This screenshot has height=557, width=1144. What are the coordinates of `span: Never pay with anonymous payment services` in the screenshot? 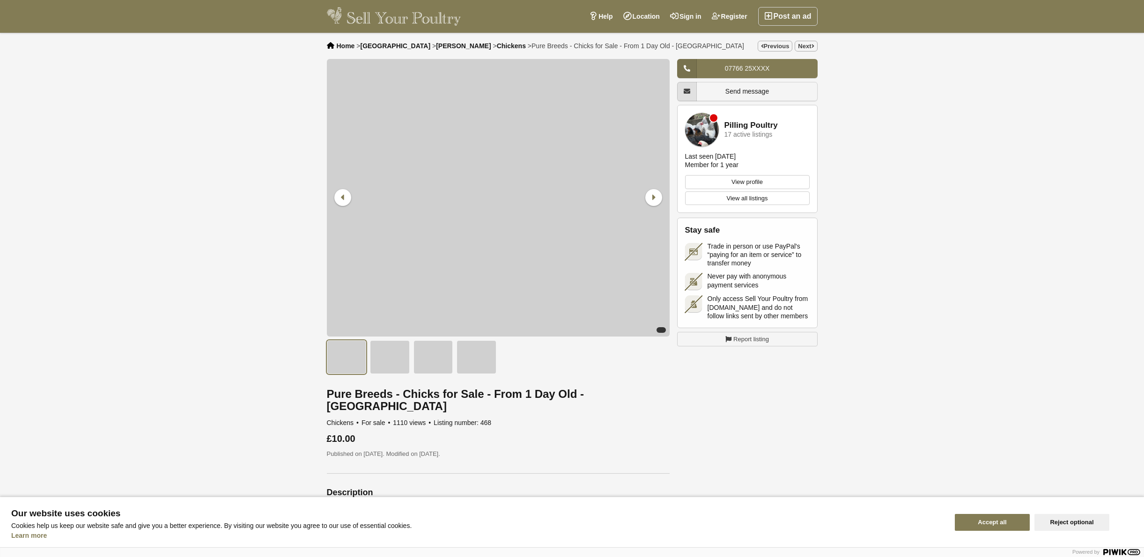 It's located at (759, 281).